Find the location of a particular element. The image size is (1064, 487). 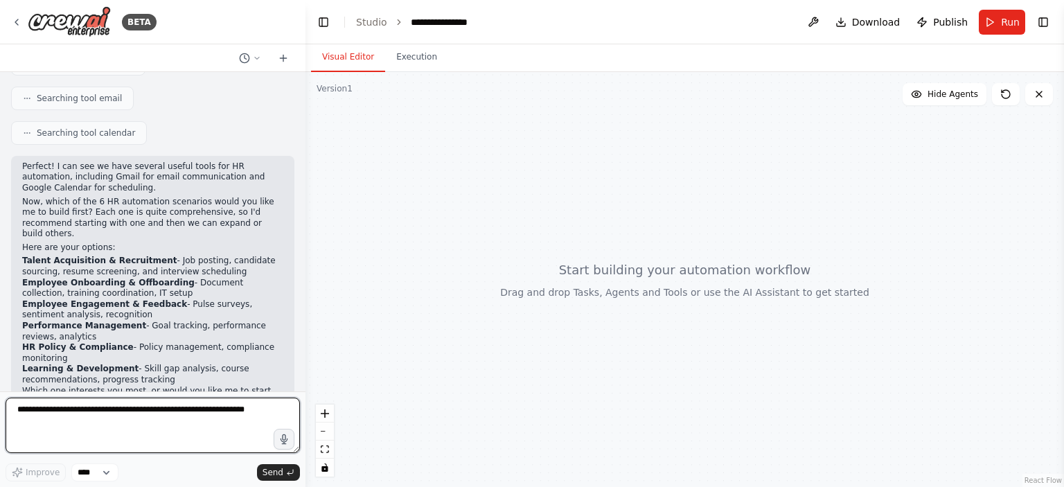

li: - Job posting, candidate sourcing, resume screening, and interview scheduling is located at coordinates (152, 266).